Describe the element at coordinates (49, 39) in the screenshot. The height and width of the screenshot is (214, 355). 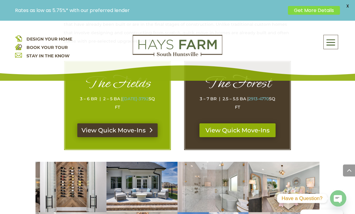
I see `span: DESIGN YOUR HOME` at that location.